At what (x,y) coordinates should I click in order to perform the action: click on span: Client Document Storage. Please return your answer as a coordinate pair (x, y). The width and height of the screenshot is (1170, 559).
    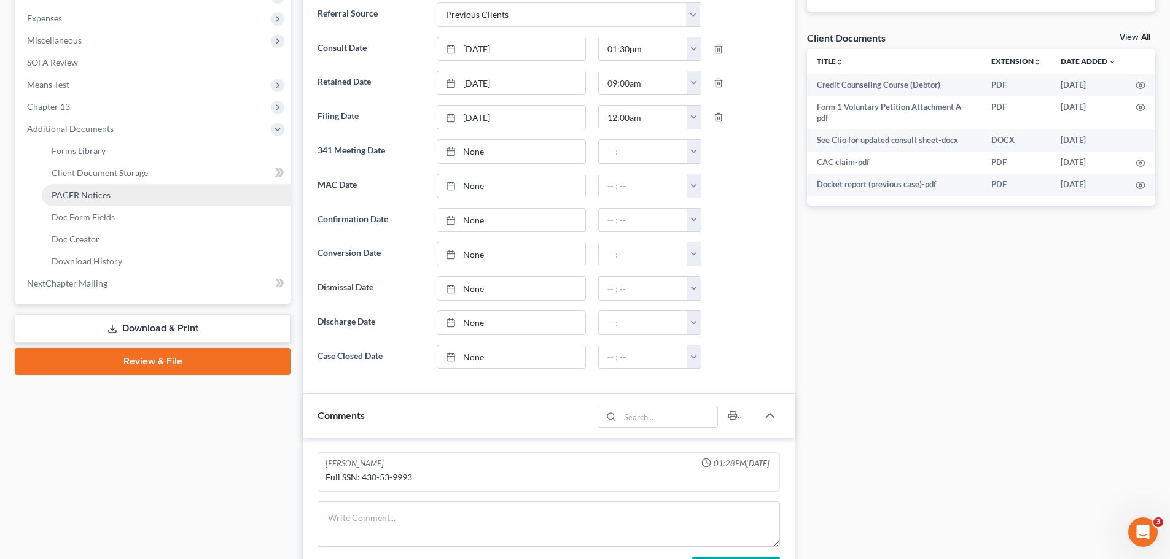
    Looking at the image, I should click on (99, 173).